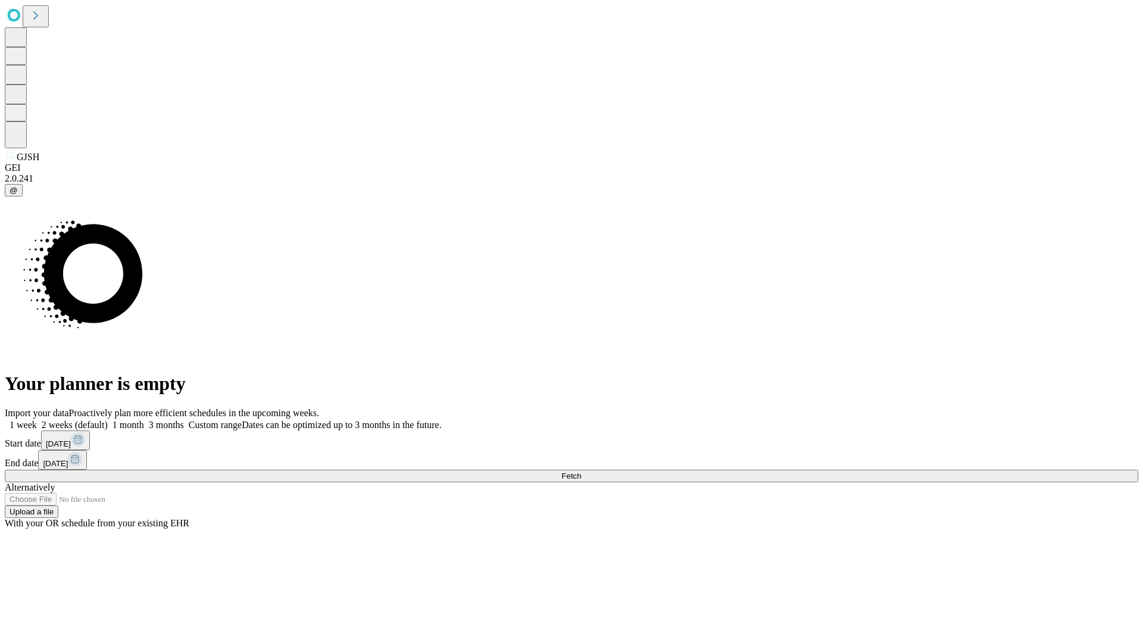  I want to click on div: Start date, so click(571, 440).